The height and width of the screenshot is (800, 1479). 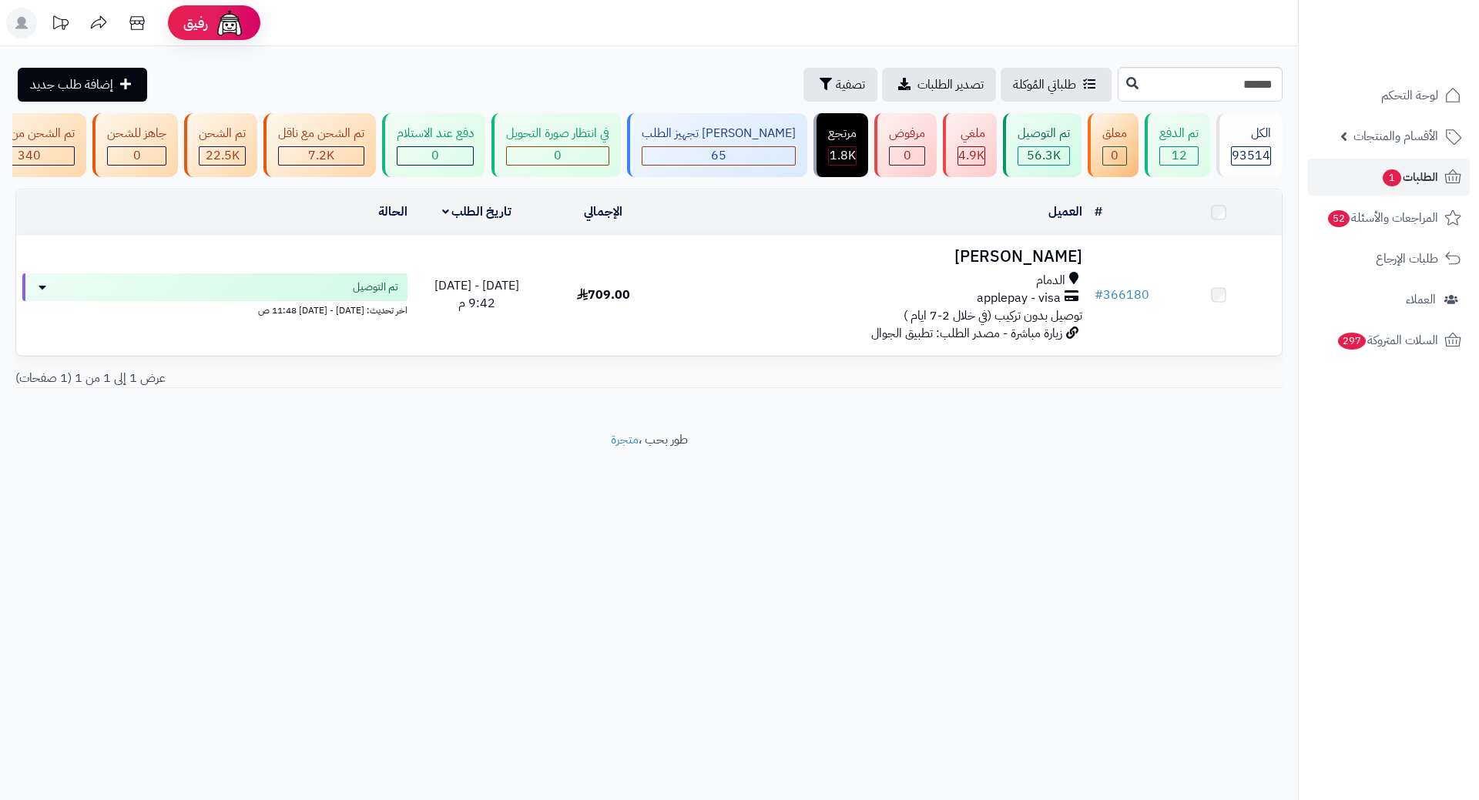 I want to click on a: طلباتي المُوكلة, so click(x=1056, y=85).